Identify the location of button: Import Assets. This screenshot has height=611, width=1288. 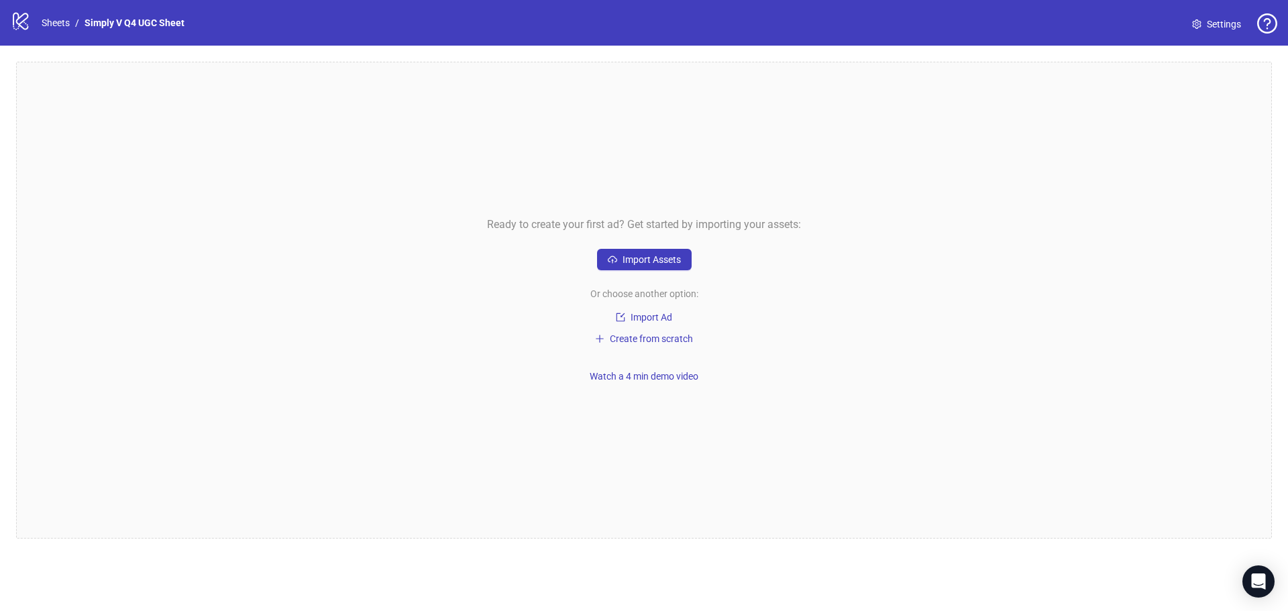
(644, 260).